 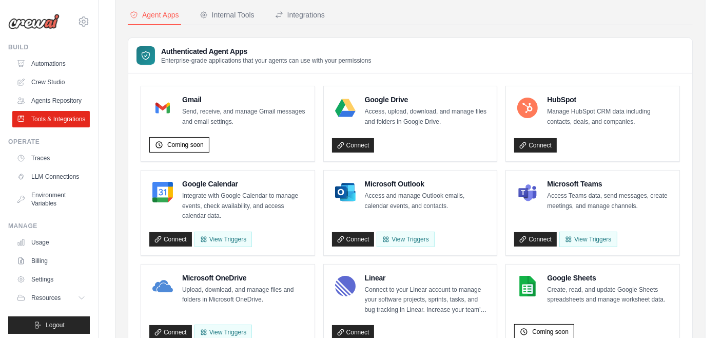 What do you see at coordinates (163, 286) in the screenshot?
I see `img: Microsoft OneDrive Logo` at bounding box center [163, 286].